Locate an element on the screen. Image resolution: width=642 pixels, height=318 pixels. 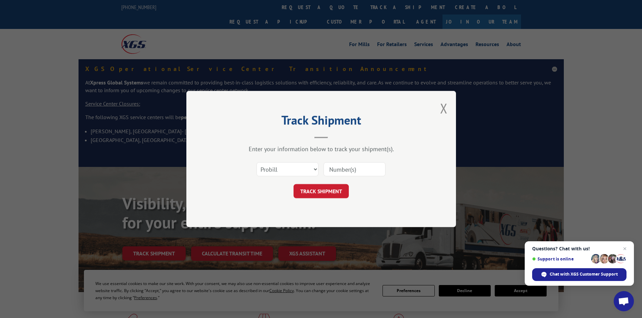
button: TRACK SHIPMENT is located at coordinates (321, 191).